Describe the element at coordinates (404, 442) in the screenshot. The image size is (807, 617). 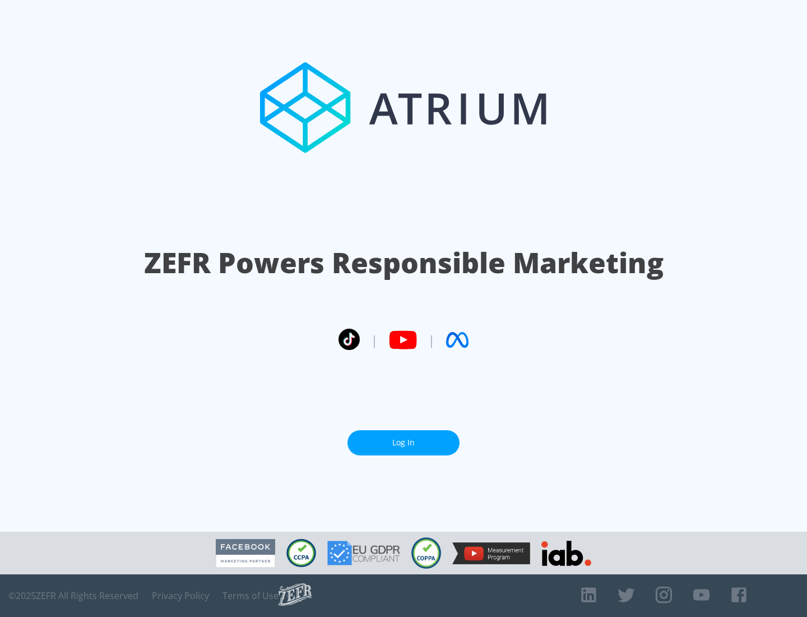
I see `a: Log In` at that location.